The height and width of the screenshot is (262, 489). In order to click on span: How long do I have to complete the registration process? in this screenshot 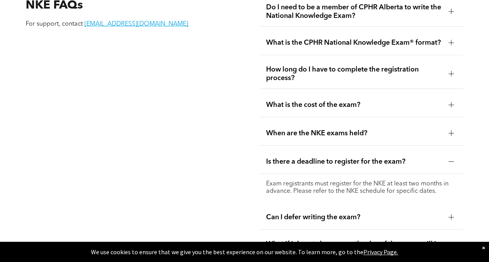, I will do `click(354, 74)`.